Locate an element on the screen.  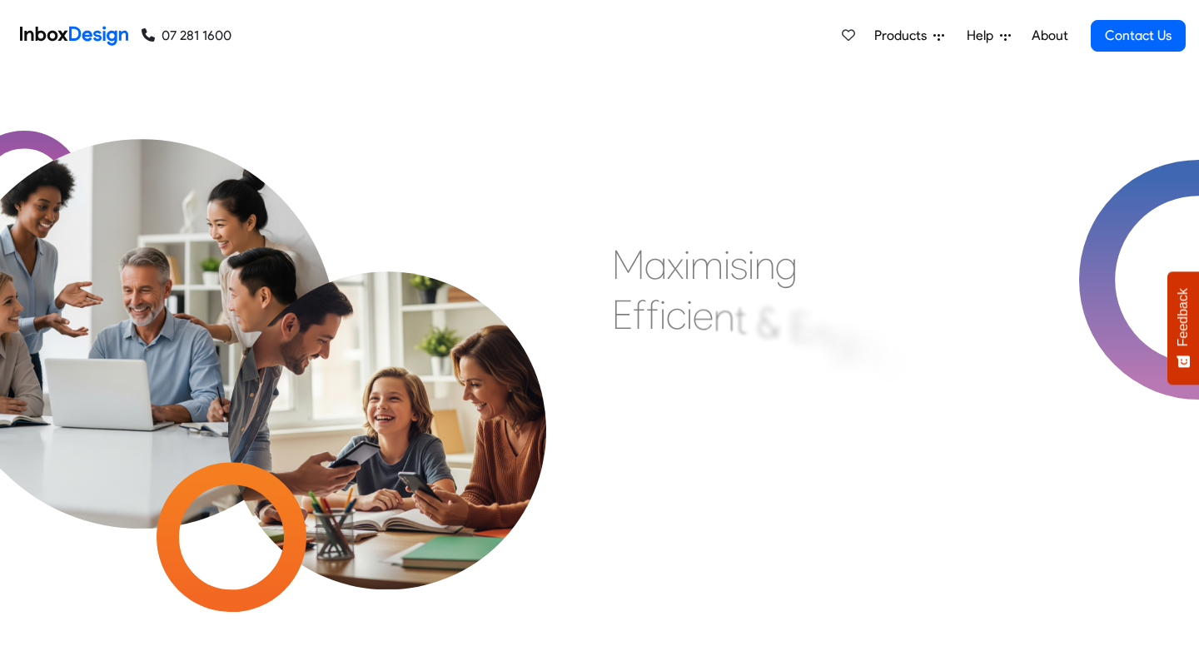
a: Contact Us is located at coordinates (1138, 36).